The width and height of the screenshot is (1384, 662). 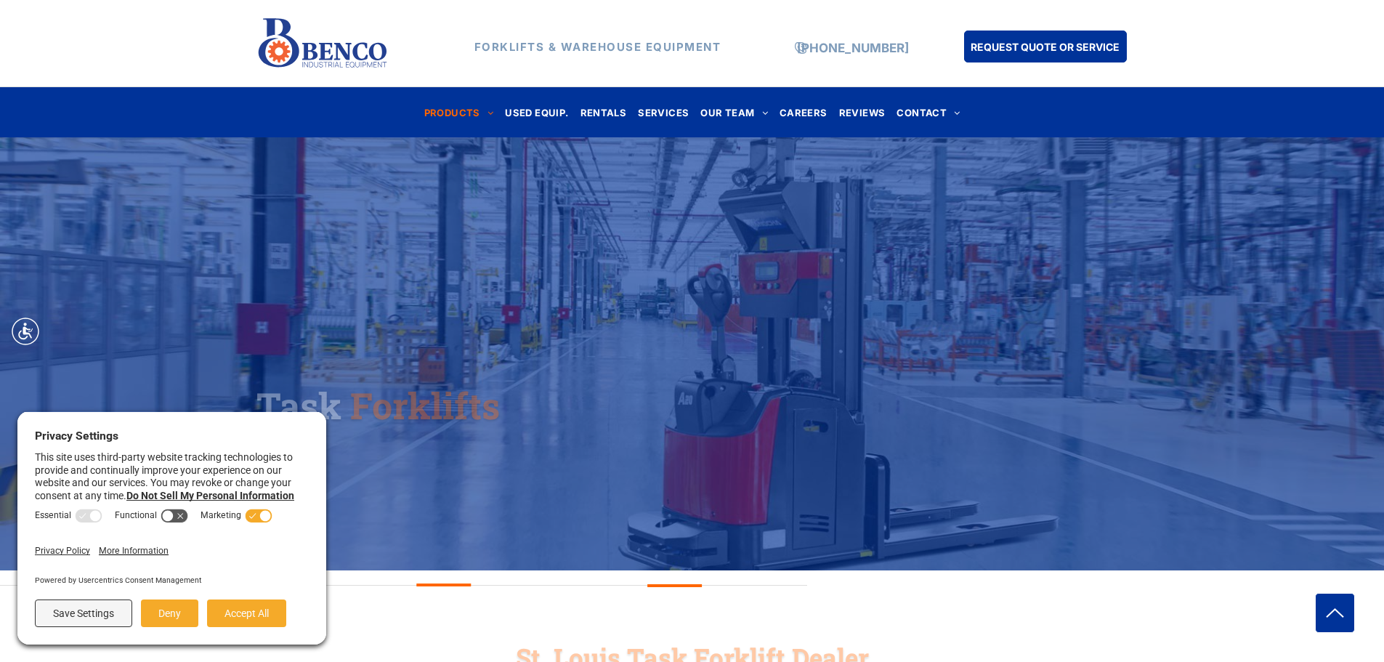 I want to click on a: RENTALS, so click(x=604, y=112).